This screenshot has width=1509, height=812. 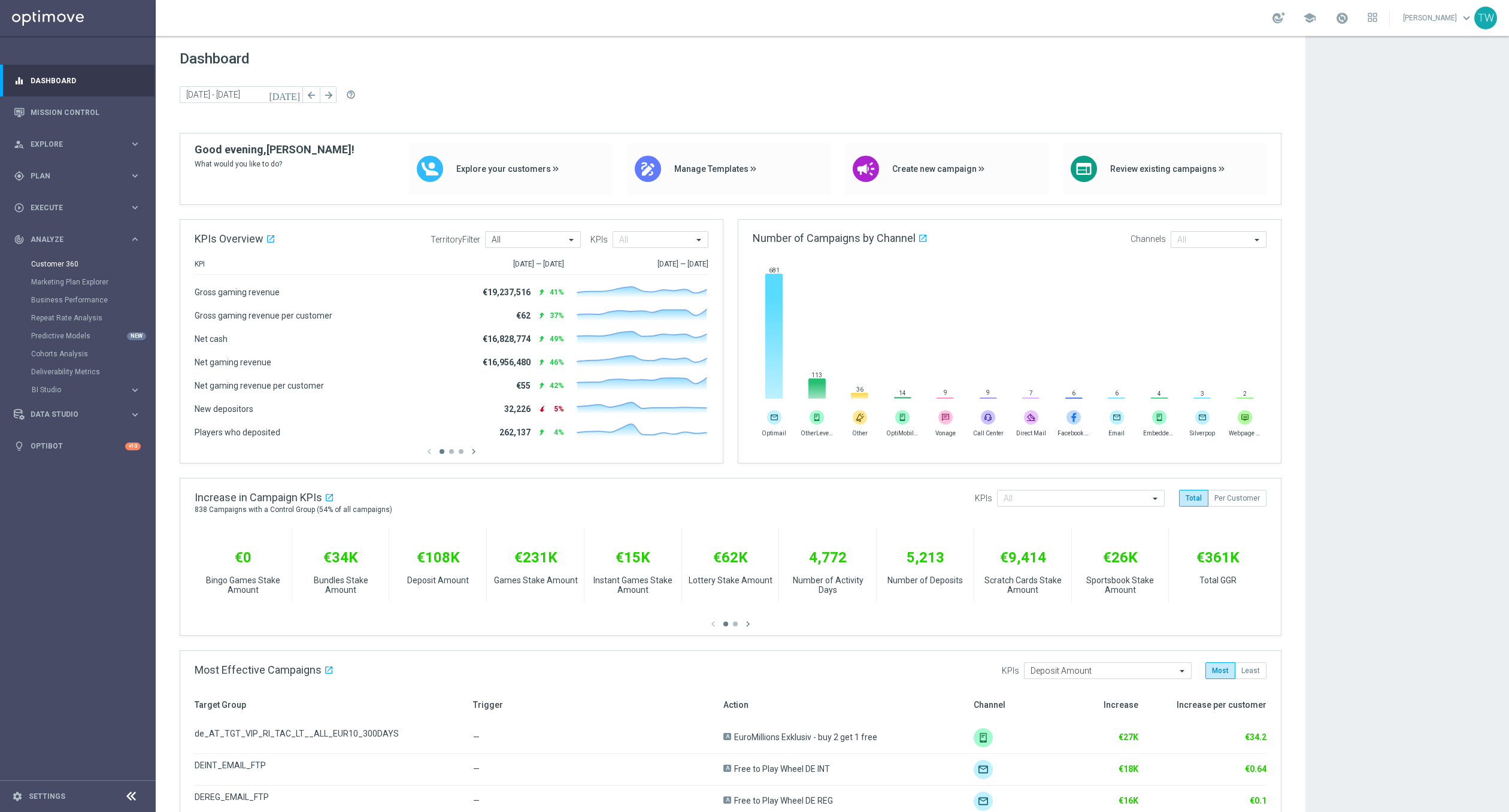 I want to click on i: person_search, so click(x=19, y=144).